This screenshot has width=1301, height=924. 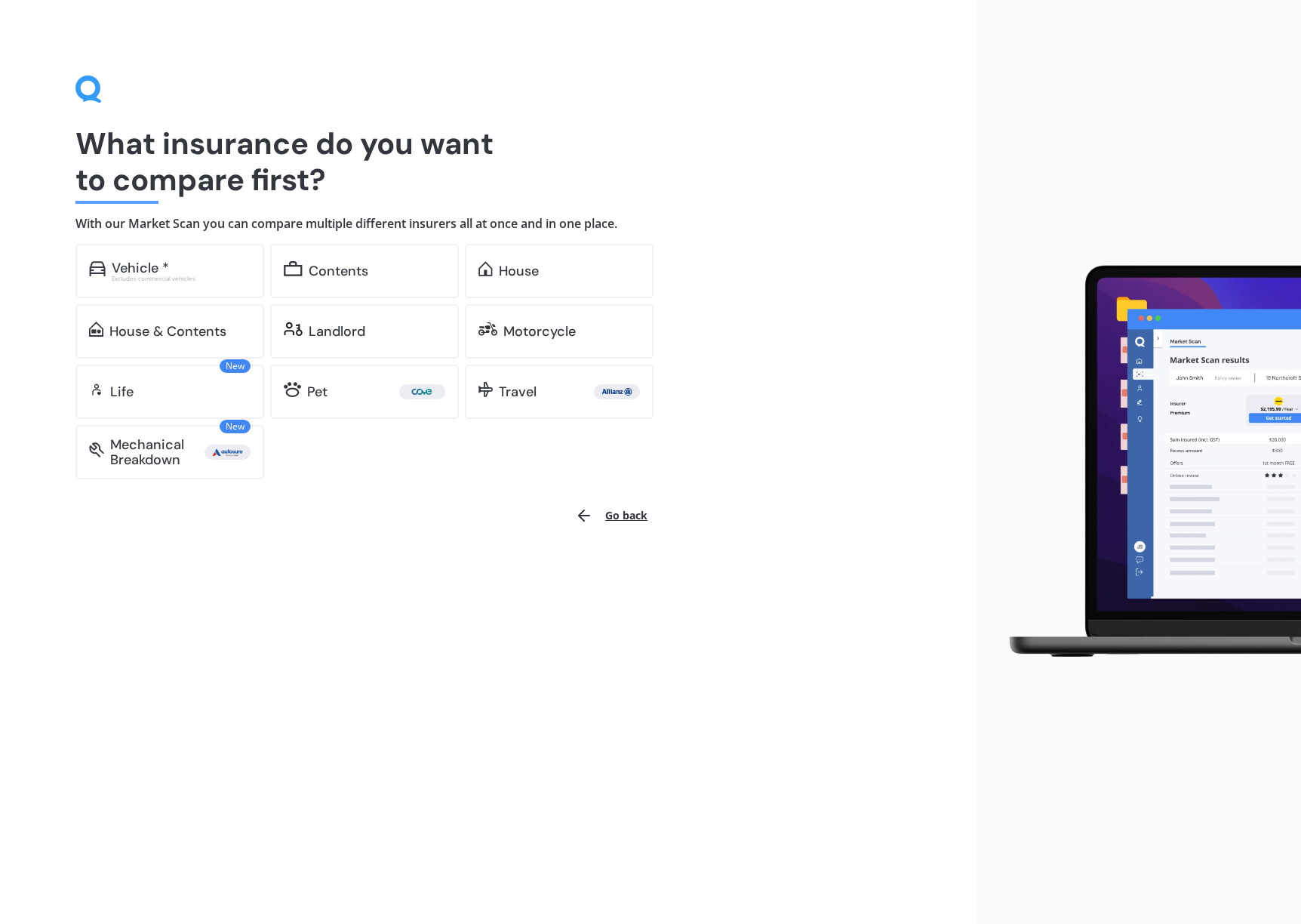 I want to click on button: Go back, so click(x=612, y=516).